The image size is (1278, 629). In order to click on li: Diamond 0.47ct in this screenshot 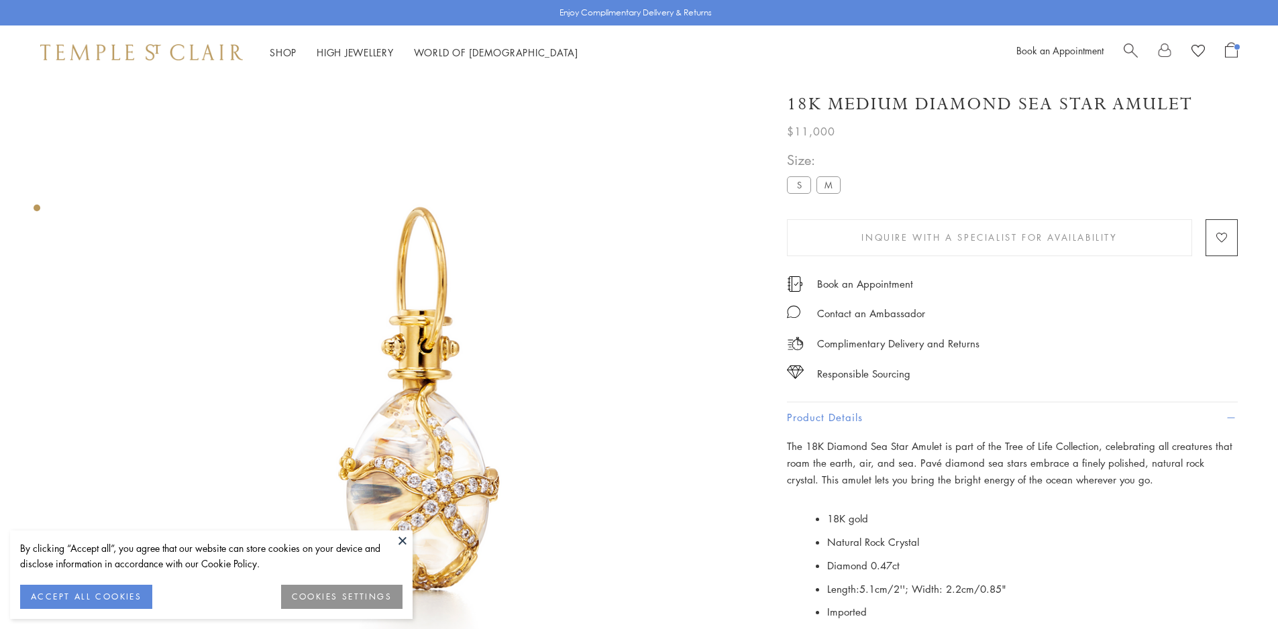, I will do `click(1033, 566)`.